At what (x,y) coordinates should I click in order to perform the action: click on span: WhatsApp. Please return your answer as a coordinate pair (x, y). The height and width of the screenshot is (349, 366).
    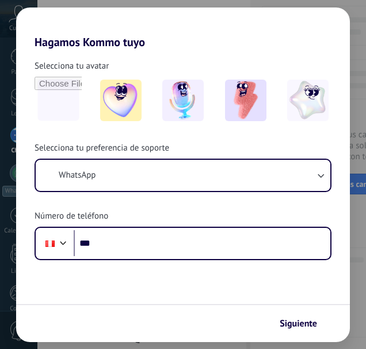
    Looking at the image, I should click on (77, 175).